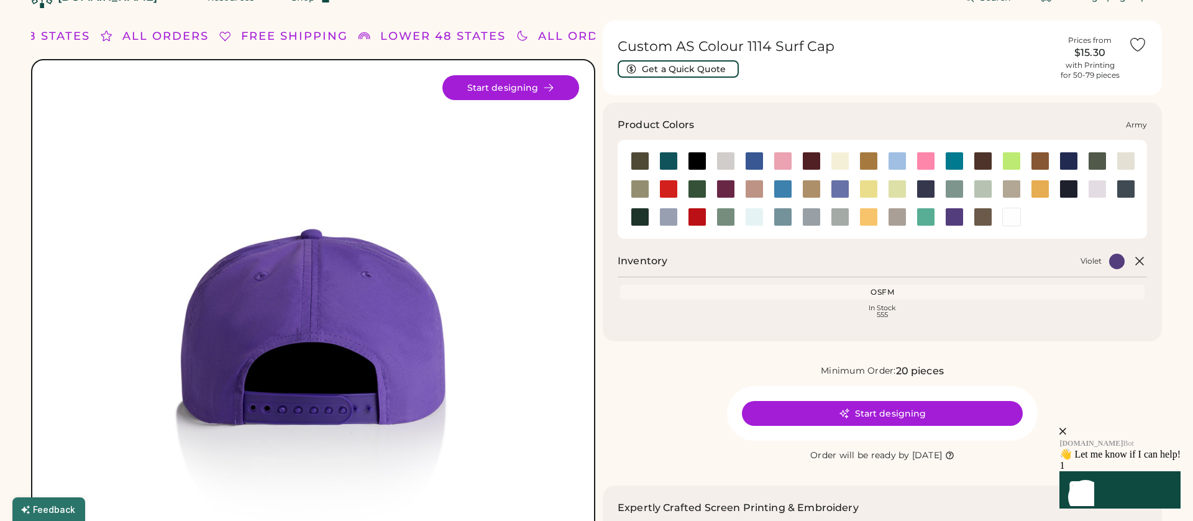 The width and height of the screenshot is (1193, 521). Describe the element at coordinates (920, 371) in the screenshot. I see `div: 20 pieces` at that location.